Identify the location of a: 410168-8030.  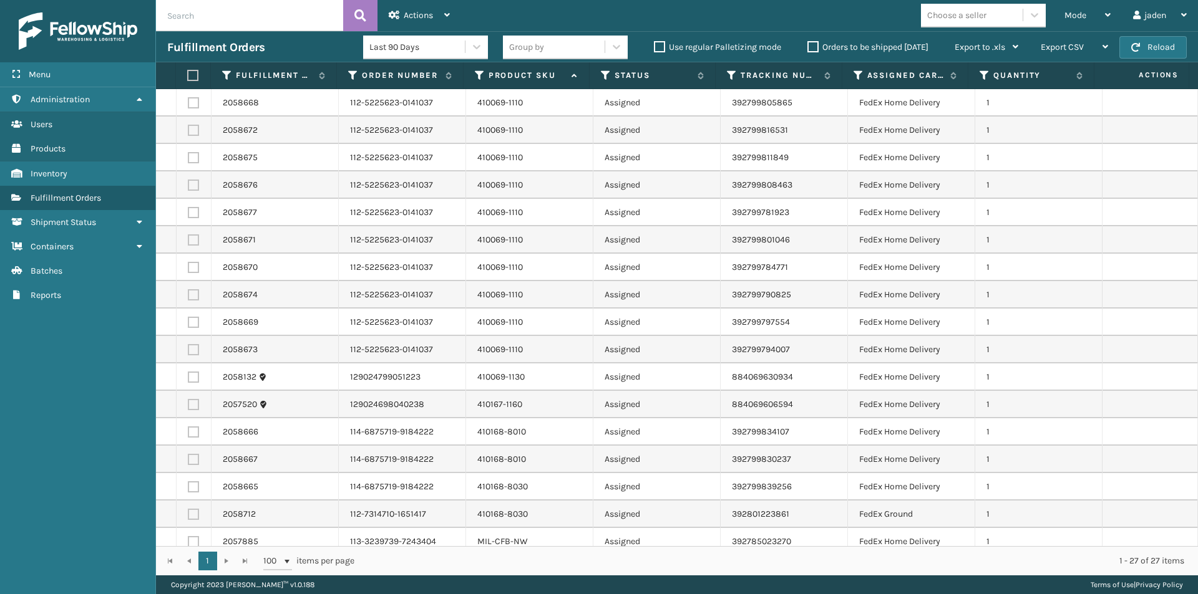
(502, 487).